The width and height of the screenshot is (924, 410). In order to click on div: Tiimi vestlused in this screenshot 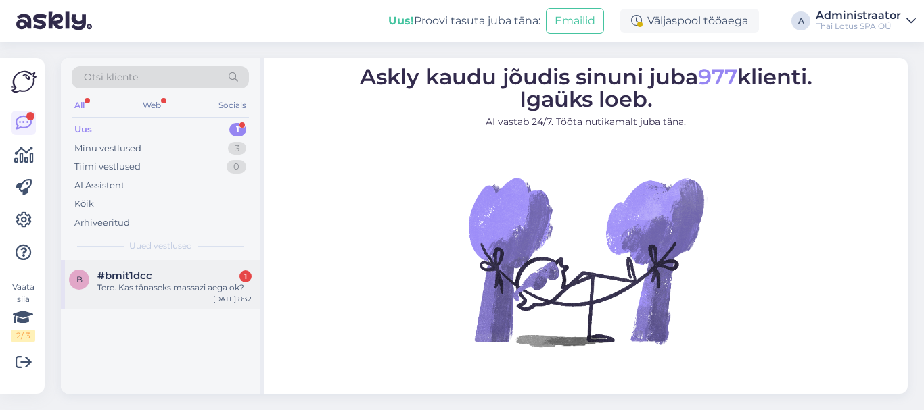, I will do `click(108, 167)`.